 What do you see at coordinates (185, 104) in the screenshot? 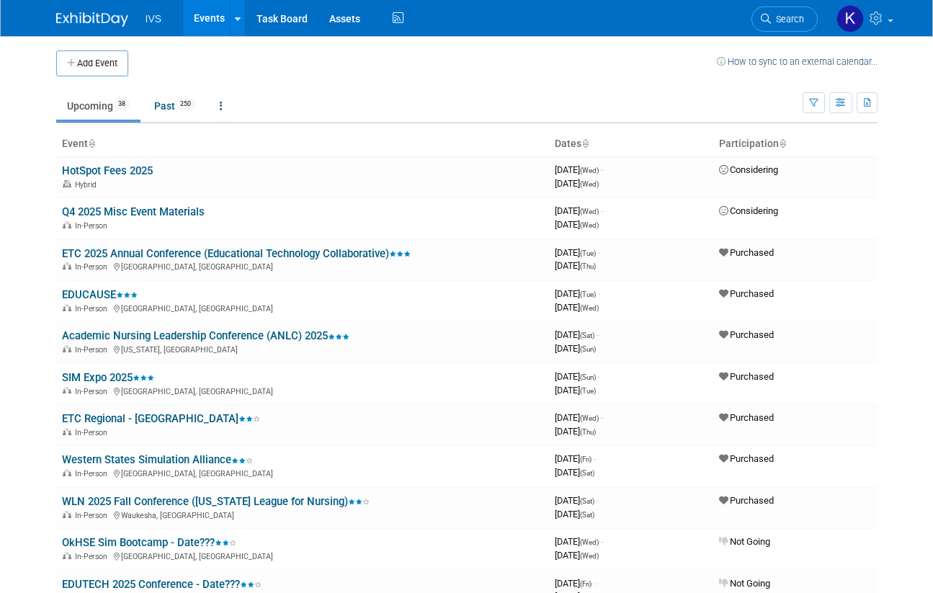
I see `span: 250` at bounding box center [185, 104].